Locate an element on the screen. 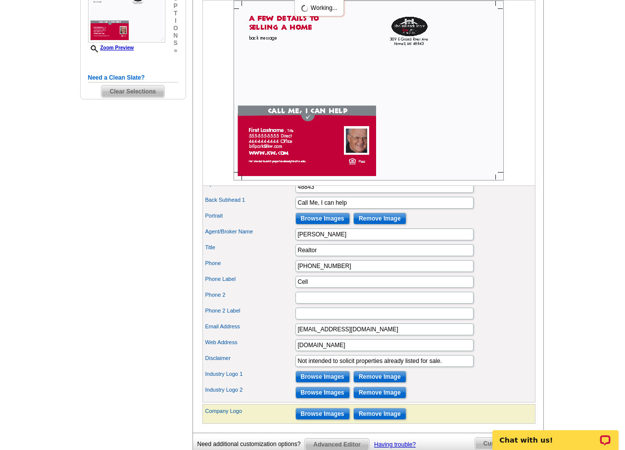 The width and height of the screenshot is (625, 450). span: p is located at coordinates (175, 6).